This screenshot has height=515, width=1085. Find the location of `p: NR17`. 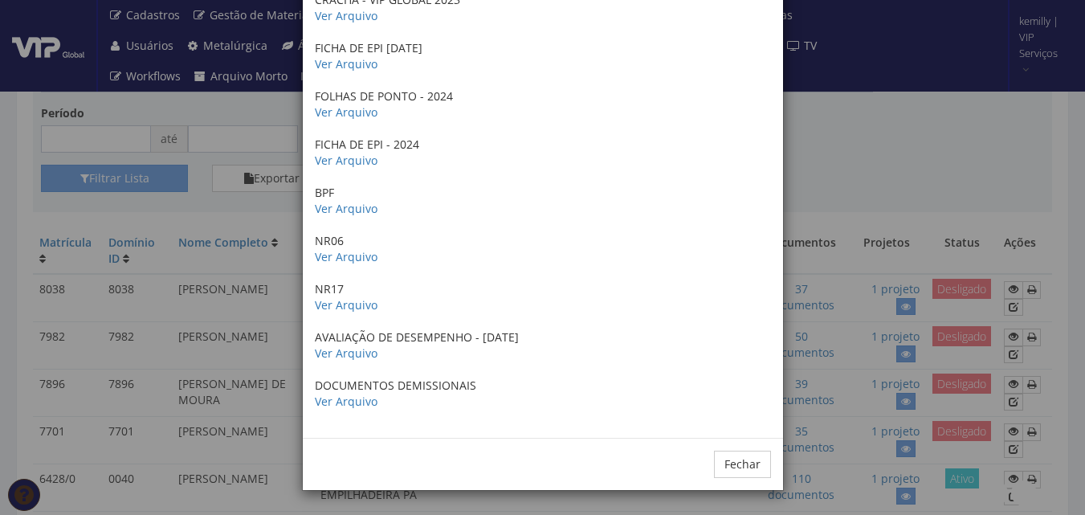

p: NR17 is located at coordinates (543, 297).